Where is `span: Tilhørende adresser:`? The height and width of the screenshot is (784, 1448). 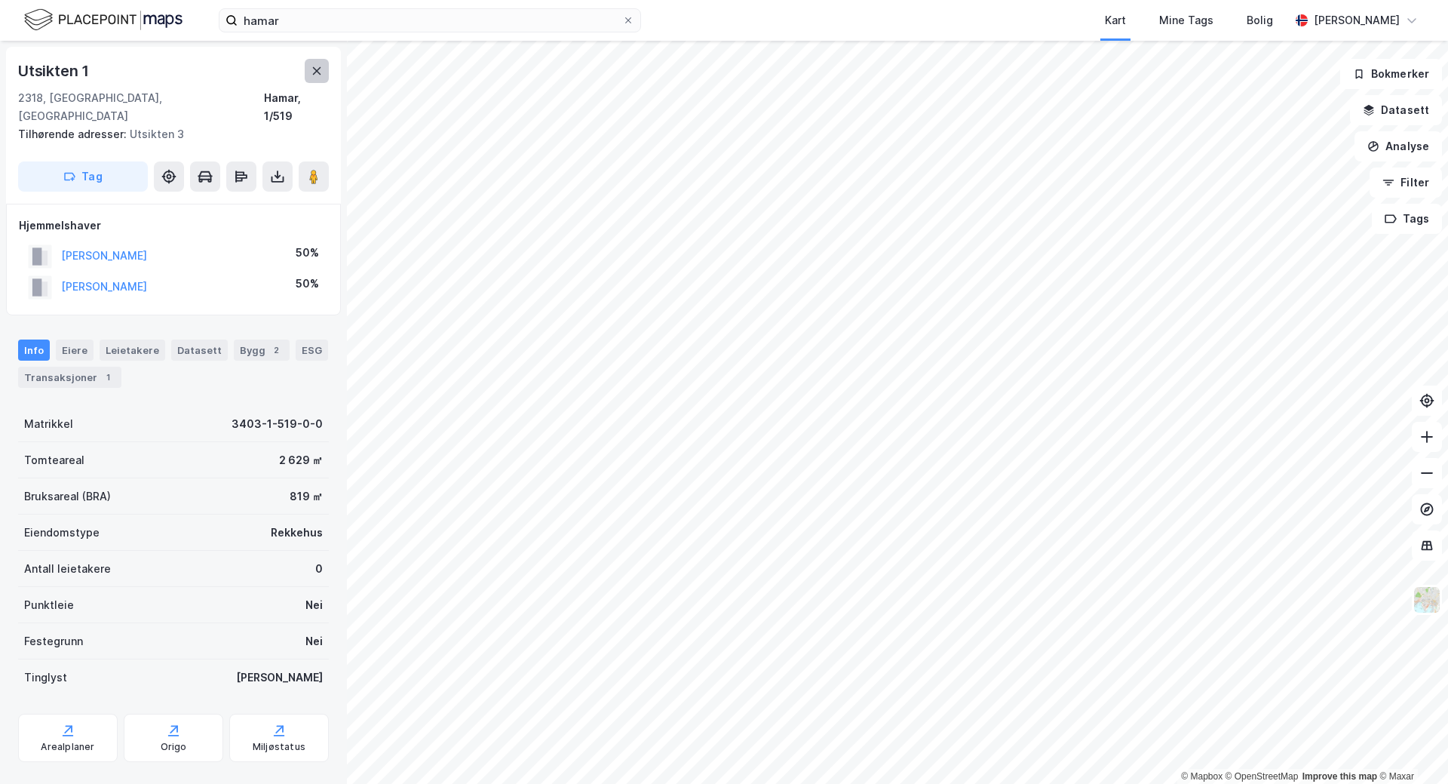
span: Tilhørende adresser: is located at coordinates (74, 133).